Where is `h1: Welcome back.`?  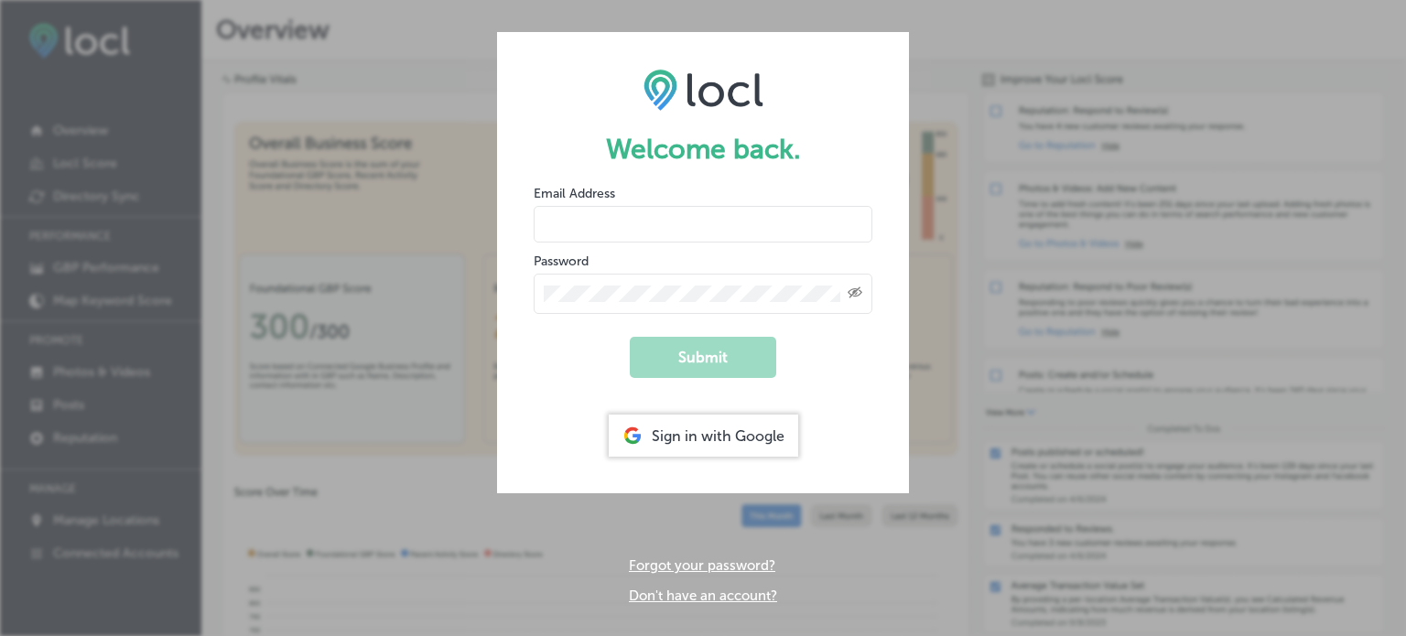 h1: Welcome back. is located at coordinates (703, 149).